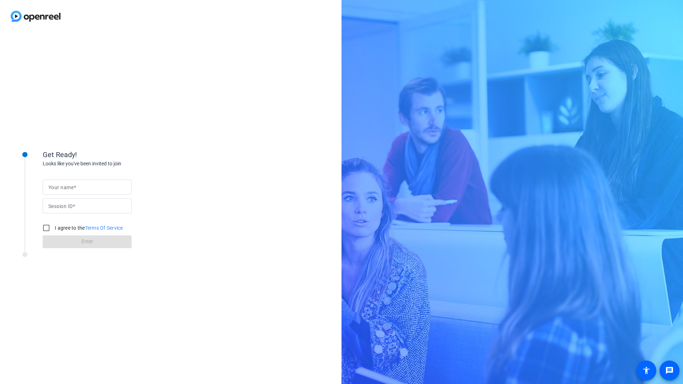  Describe the element at coordinates (61, 206) in the screenshot. I see `mat-label: Session ID` at that location.